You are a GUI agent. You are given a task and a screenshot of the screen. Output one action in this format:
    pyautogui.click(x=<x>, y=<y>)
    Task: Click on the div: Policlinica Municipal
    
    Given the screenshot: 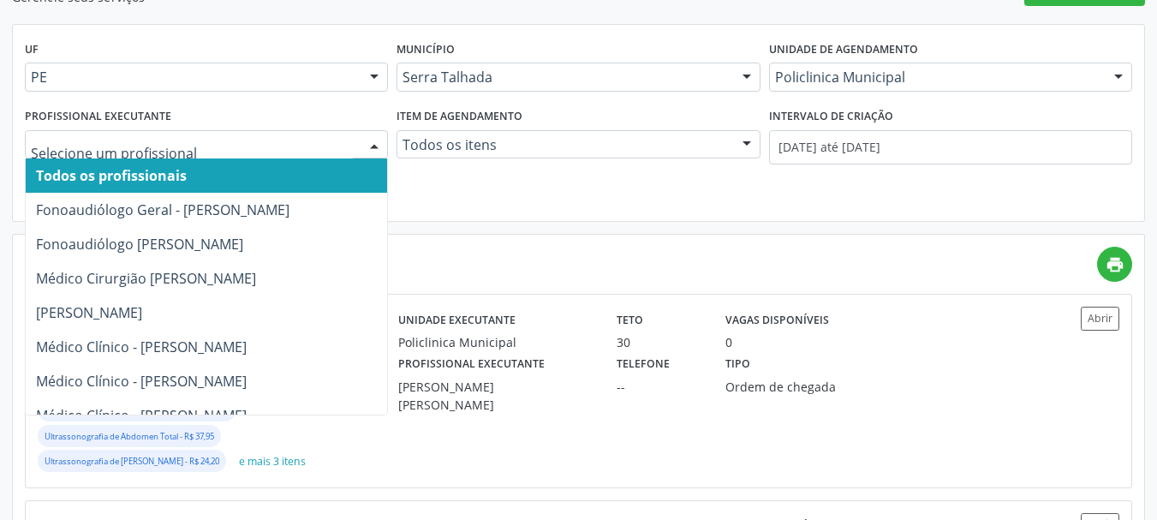 What is the action you would take?
    pyautogui.click(x=495, y=342)
    